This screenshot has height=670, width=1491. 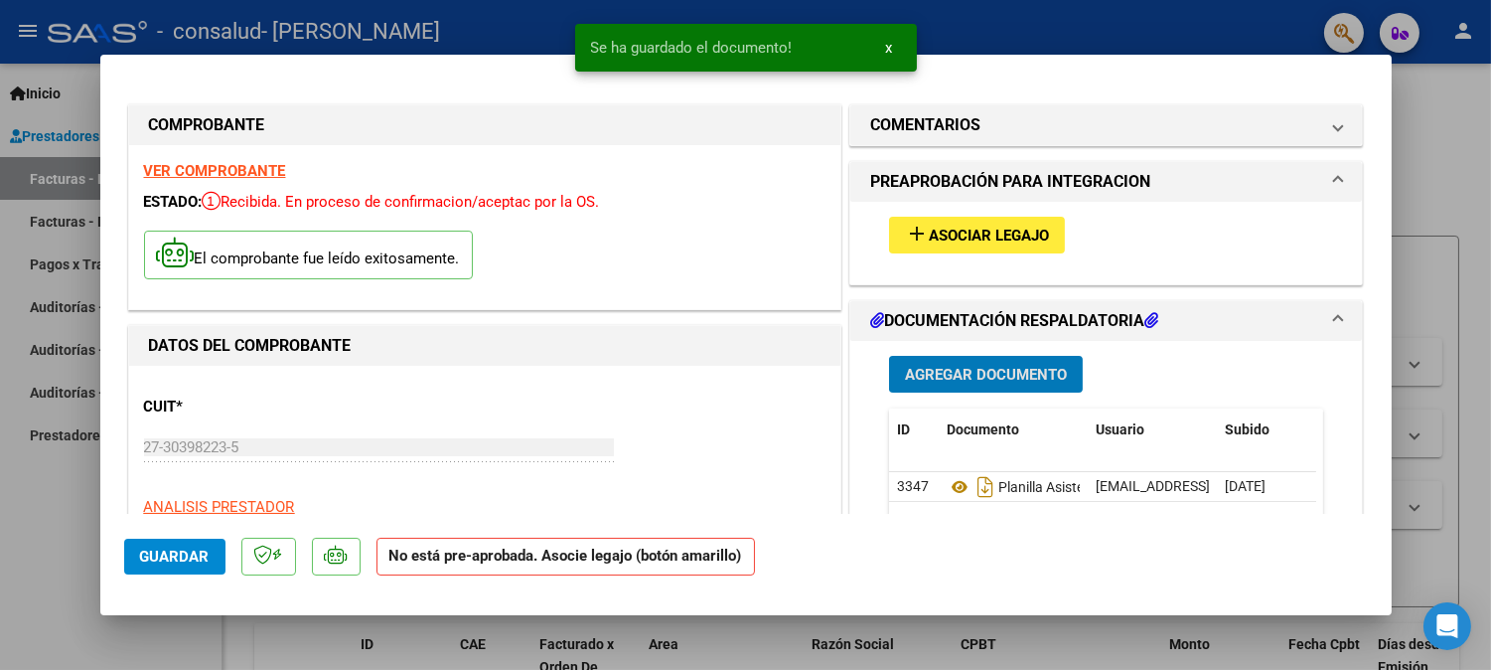 What do you see at coordinates (925, 125) in the screenshot?
I see `h1: COMENTARIOS` at bounding box center [925, 125].